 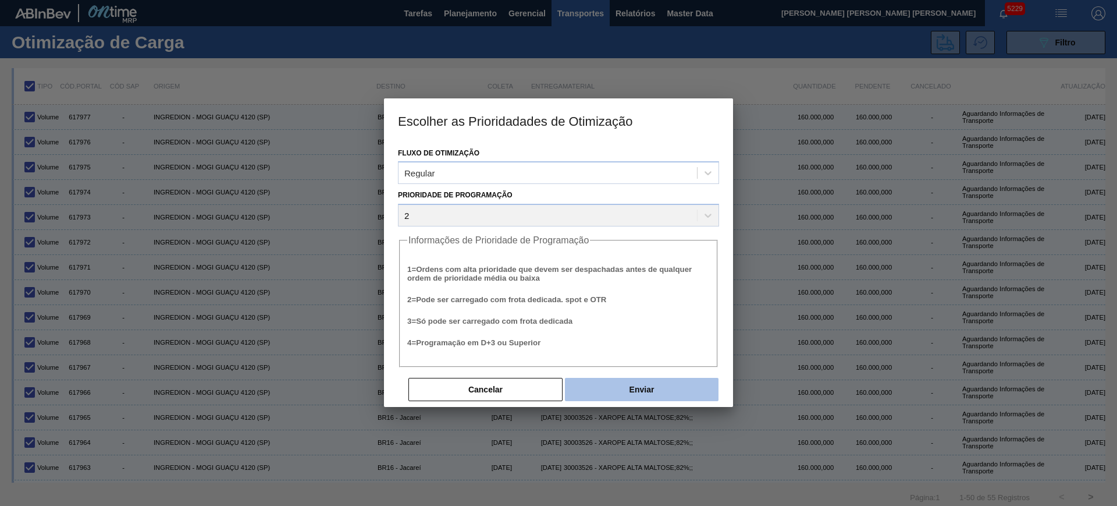 What do you see at coordinates (455, 195) in the screenshot?
I see `label: Prioridade de Programação` at bounding box center [455, 195].